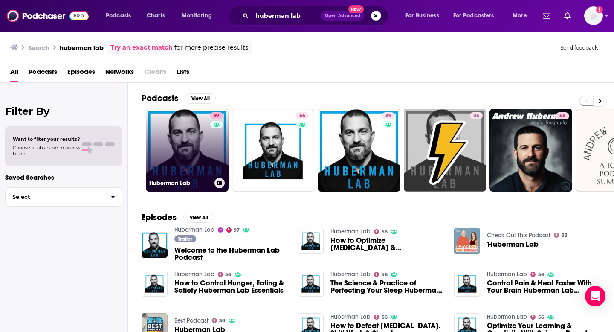 This screenshot has width=614, height=332. Describe the element at coordinates (185, 239) in the screenshot. I see `span: Trailer` at that location.